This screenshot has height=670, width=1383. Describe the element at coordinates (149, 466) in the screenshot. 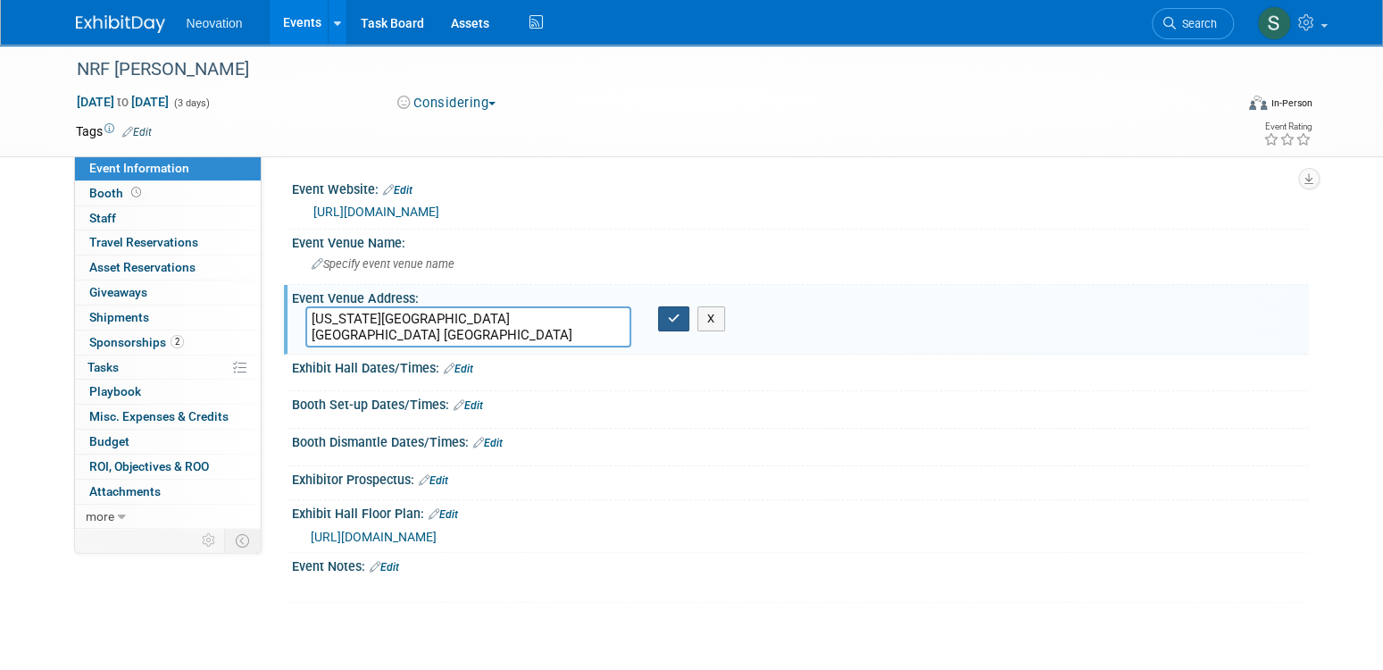

I see `span: ROI, Objectives & ROO` at that location.